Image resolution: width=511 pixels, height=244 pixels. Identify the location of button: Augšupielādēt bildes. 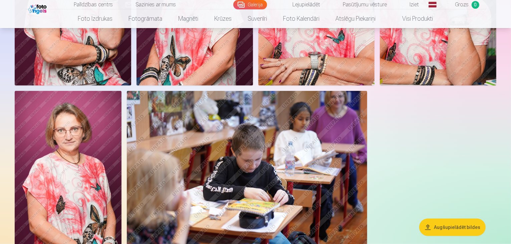
(453, 227).